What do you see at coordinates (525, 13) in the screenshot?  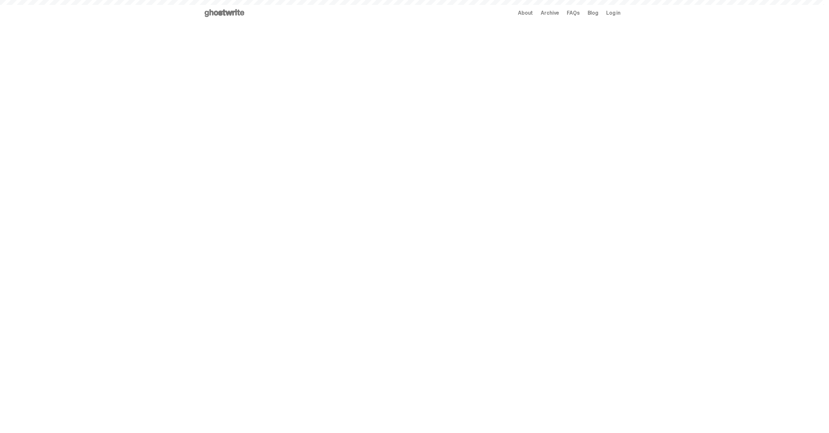 I see `span: About` at bounding box center [525, 13].